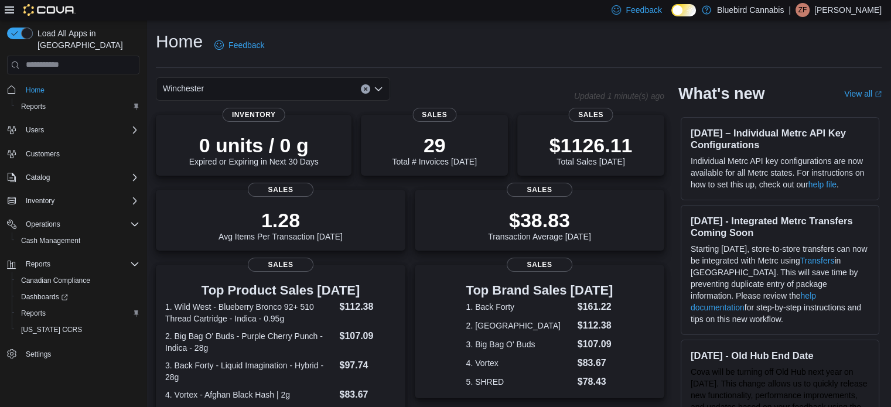 The width and height of the screenshot is (891, 407). What do you see at coordinates (803, 10) in the screenshot?
I see `span: ZF` at bounding box center [803, 10].